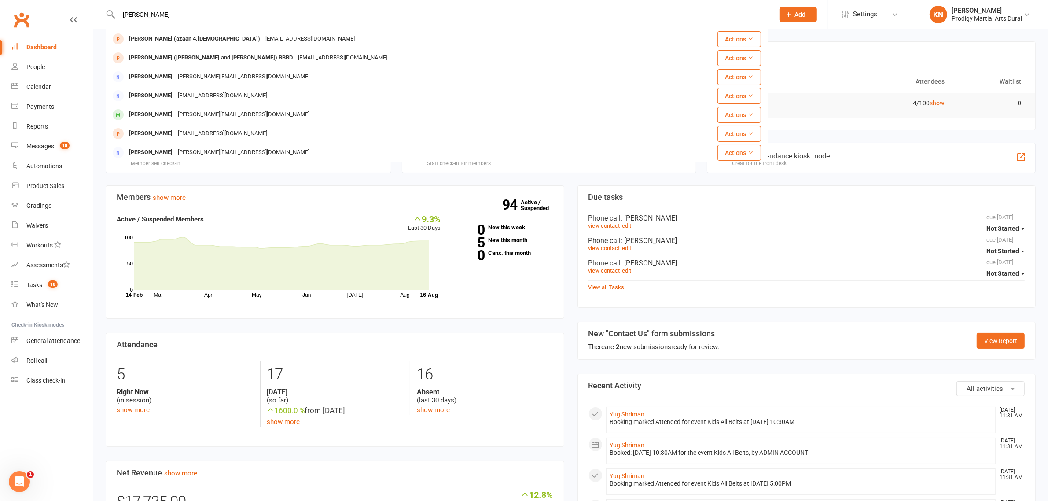 This screenshot has width=1048, height=501. What do you see at coordinates (806, 385) in the screenshot?
I see `h3: Recent Activity` at bounding box center [806, 385].